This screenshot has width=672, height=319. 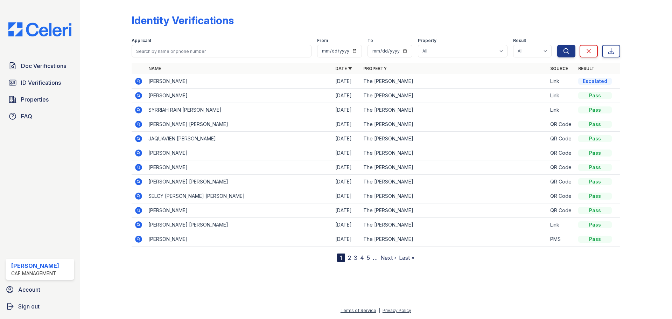 What do you see at coordinates (43, 66) in the screenshot?
I see `span: Doc Verifications` at bounding box center [43, 66].